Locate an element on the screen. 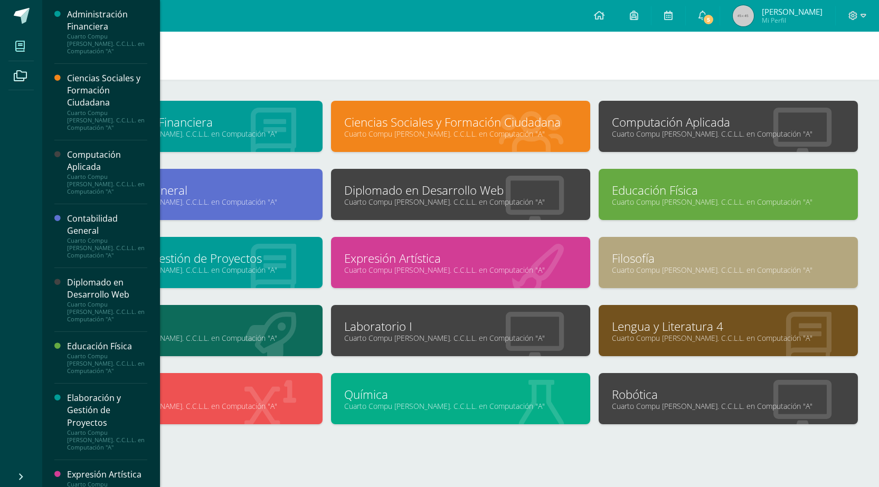 This screenshot has height=487, width=879. div: Elaboración y Gestión de Proyectos is located at coordinates (107, 410).